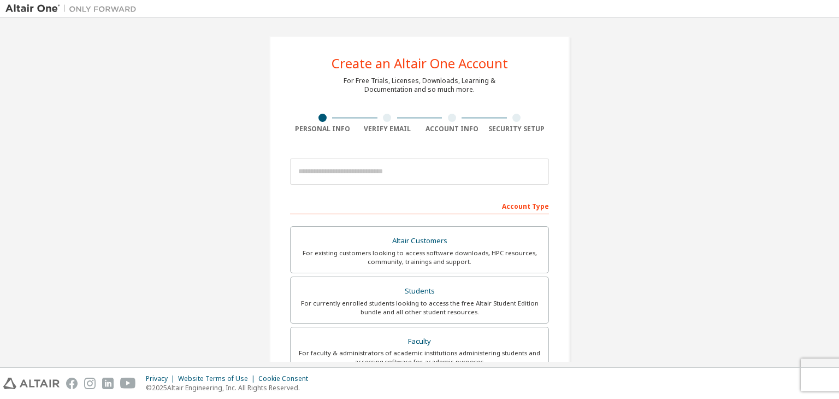  What do you see at coordinates (90, 383) in the screenshot?
I see `img: instagram.svg` at bounding box center [90, 383].